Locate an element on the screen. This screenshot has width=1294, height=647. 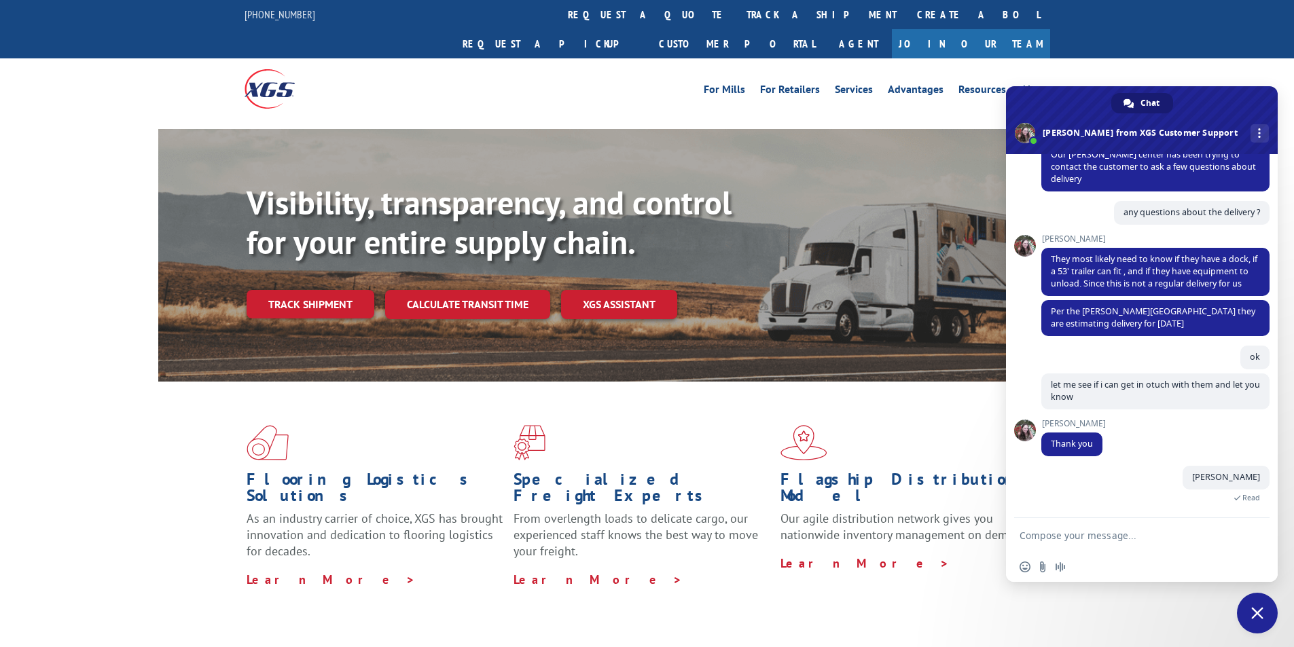
textarea: Compose your message... is located at coordinates (1127, 536).